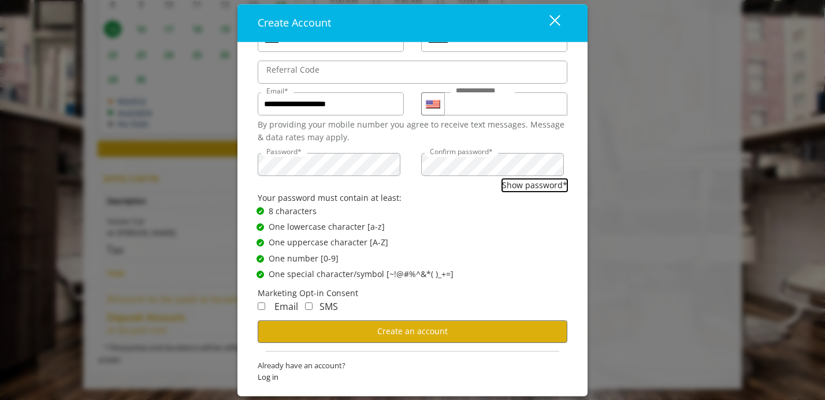 Image resolution: width=825 pixels, height=400 pixels. What do you see at coordinates (303, 259) in the screenshot?
I see `span: One number [0-9]` at bounding box center [303, 259].